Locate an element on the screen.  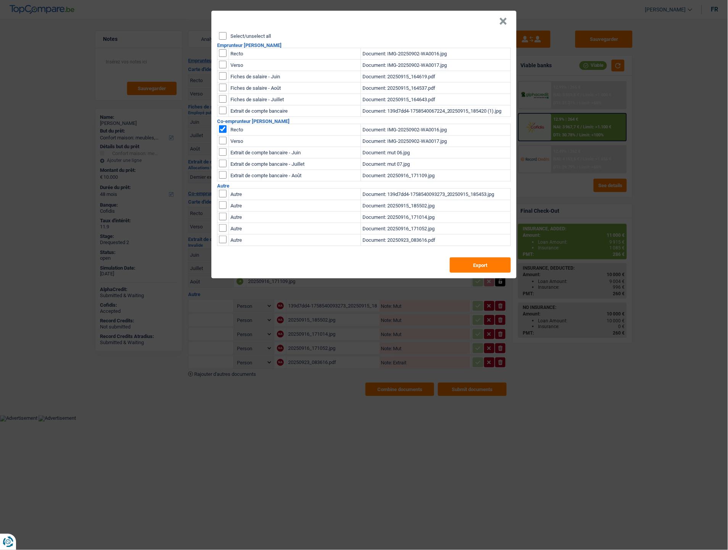
h2: Autre is located at coordinates (364, 185).